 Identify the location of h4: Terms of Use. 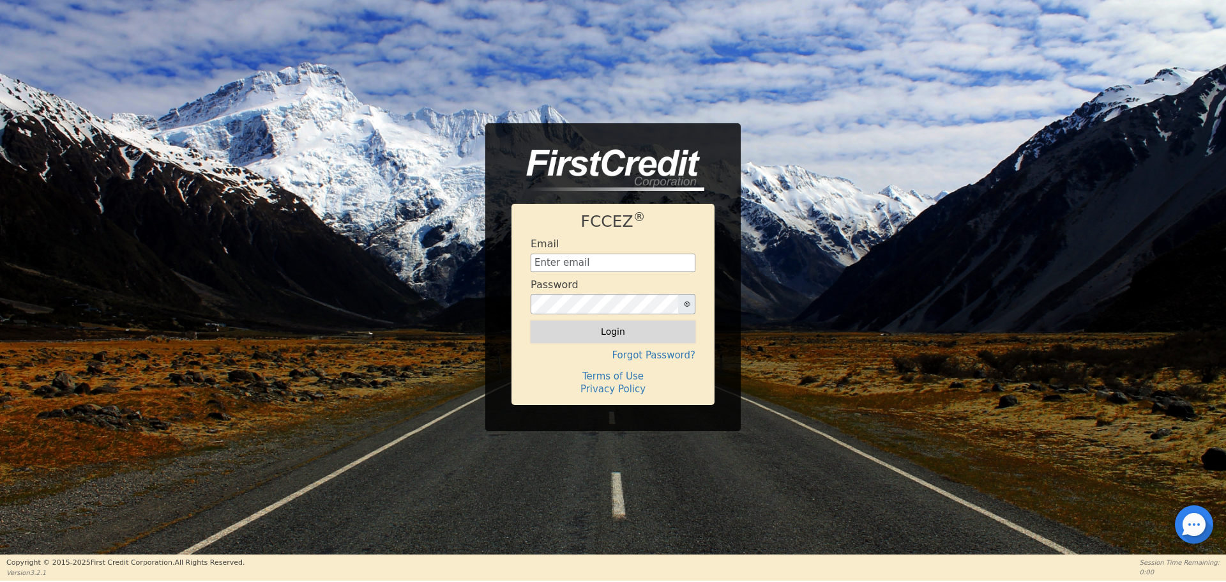
(613, 376).